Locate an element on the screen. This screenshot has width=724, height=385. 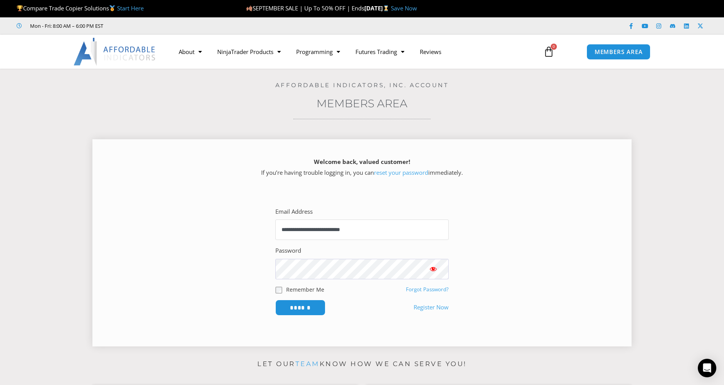
span: 0 is located at coordinates (554, 47).